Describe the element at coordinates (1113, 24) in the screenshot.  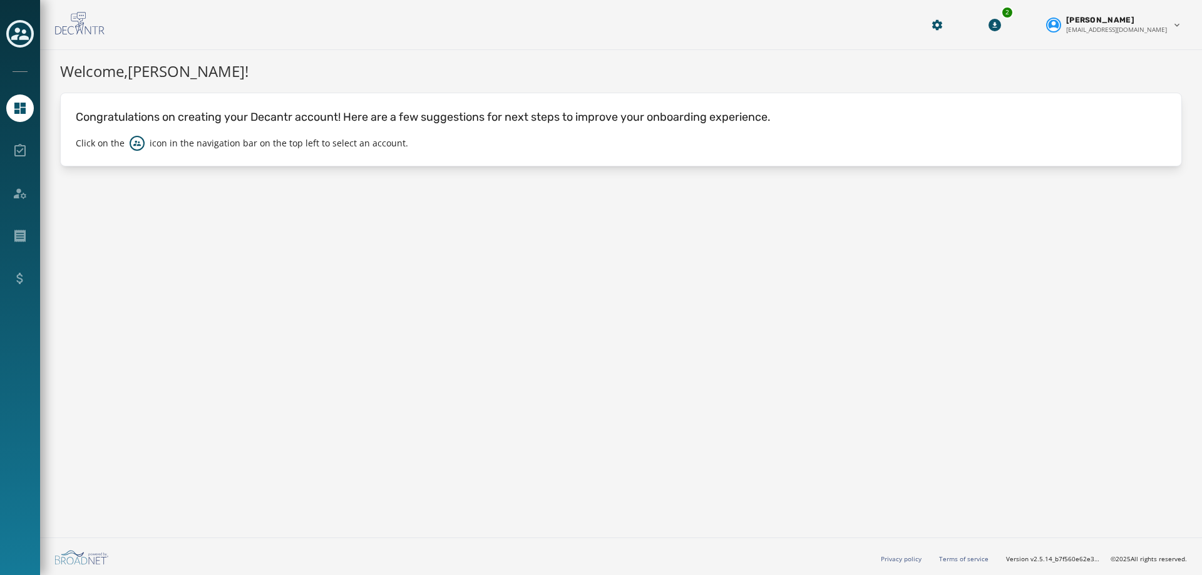
I see `button: User settings` at that location.